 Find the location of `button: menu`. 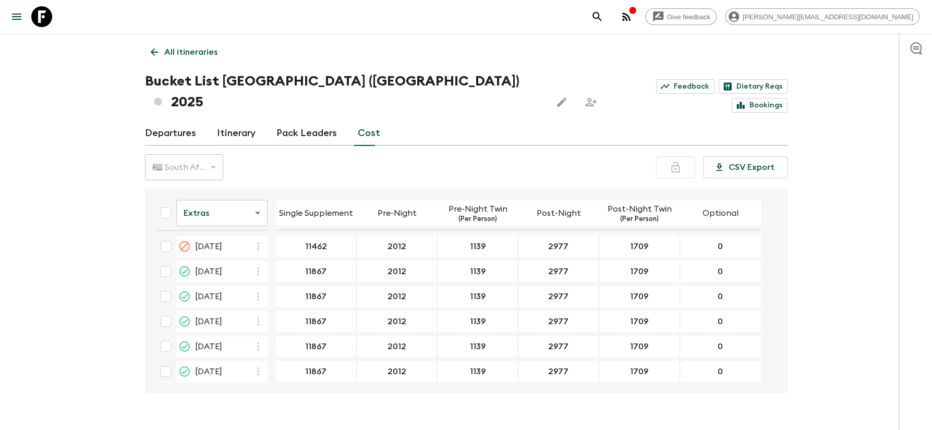

button: menu is located at coordinates (17, 17).